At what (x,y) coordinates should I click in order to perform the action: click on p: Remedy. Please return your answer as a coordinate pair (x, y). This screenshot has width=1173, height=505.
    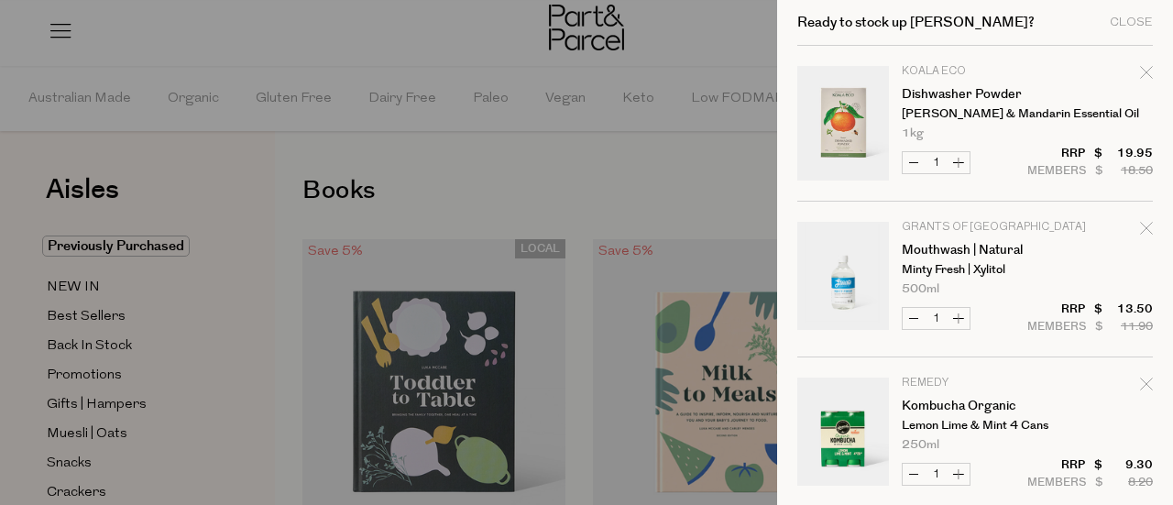
    Looking at the image, I should click on (972, 383).